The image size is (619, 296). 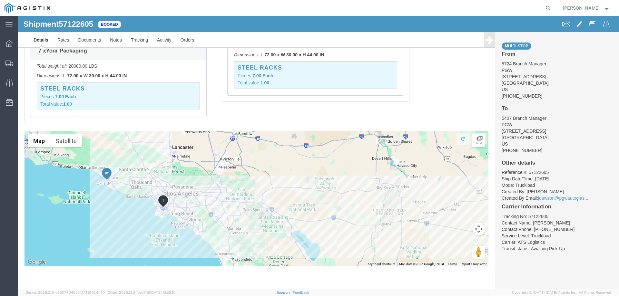 What do you see at coordinates (65, 293) in the screenshot?
I see `span: Server: 2025.21.0-c63077040a8` at bounding box center [65, 293].